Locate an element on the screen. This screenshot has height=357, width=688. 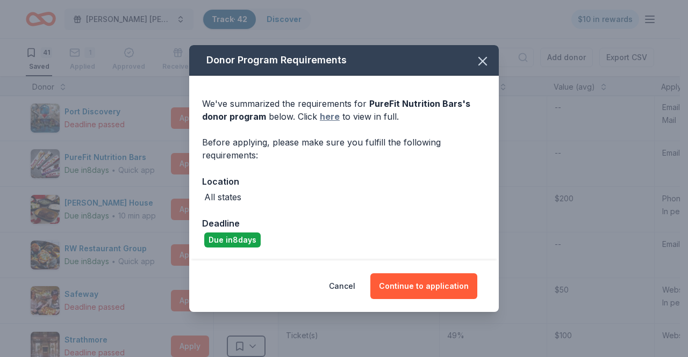
div: Deadline is located at coordinates (344, 224).